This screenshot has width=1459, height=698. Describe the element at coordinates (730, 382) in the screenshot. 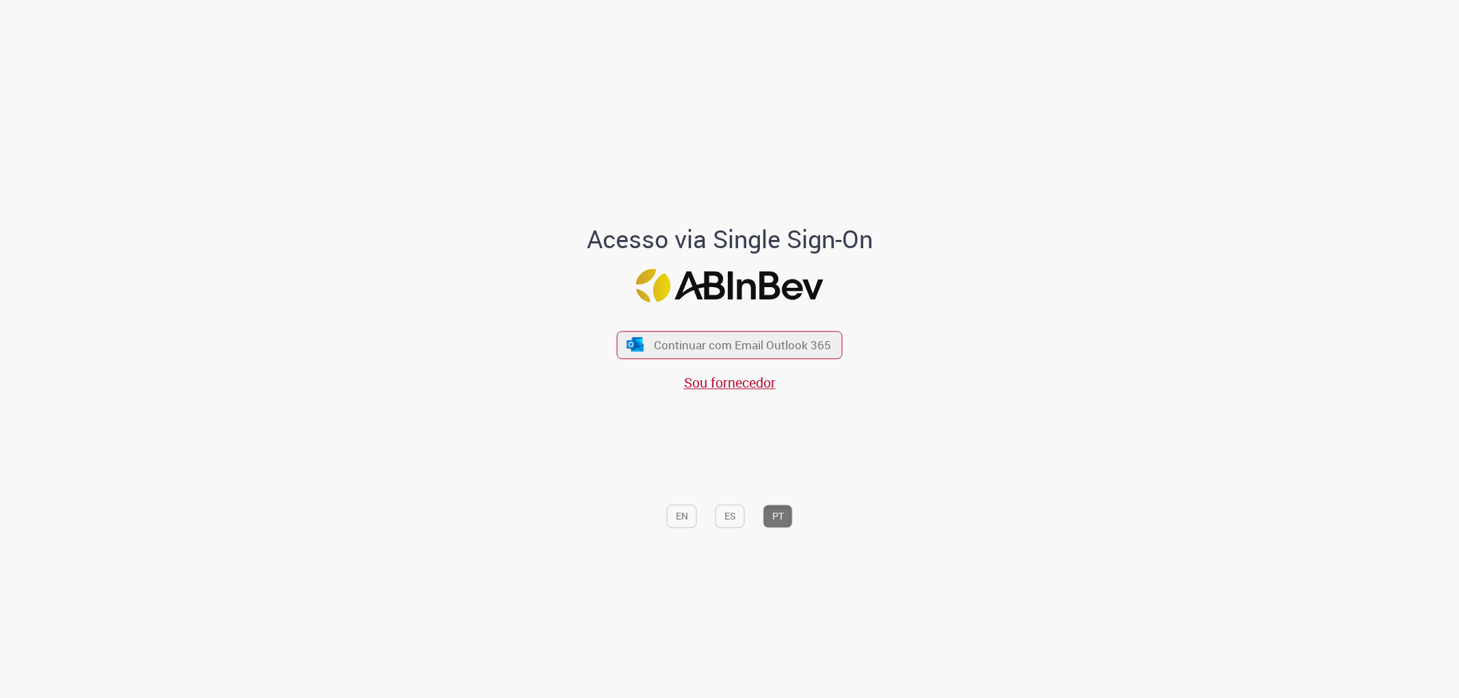

I see `a: Sou fornecedor` at that location.